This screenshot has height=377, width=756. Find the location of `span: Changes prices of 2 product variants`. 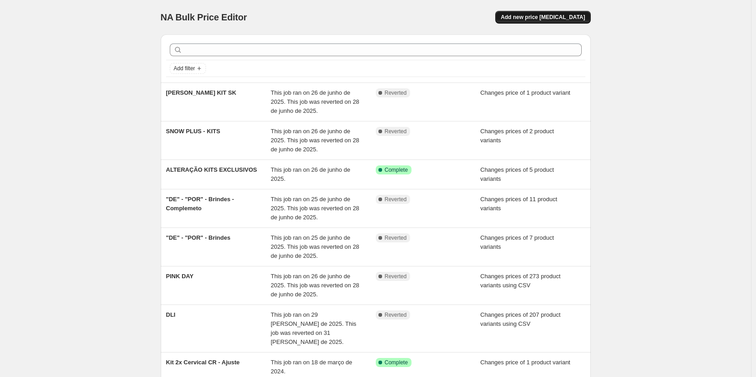

span: Changes prices of 2 product variants is located at coordinates (517, 135).